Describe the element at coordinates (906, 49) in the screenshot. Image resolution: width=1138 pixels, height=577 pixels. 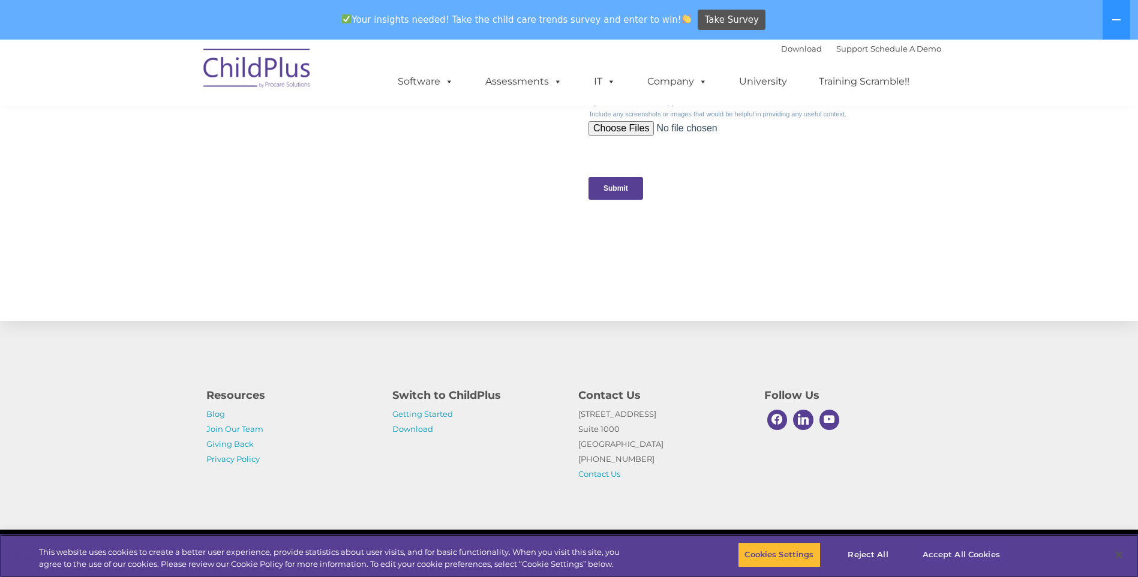
I see `a: Schedule A Demo` at that location.